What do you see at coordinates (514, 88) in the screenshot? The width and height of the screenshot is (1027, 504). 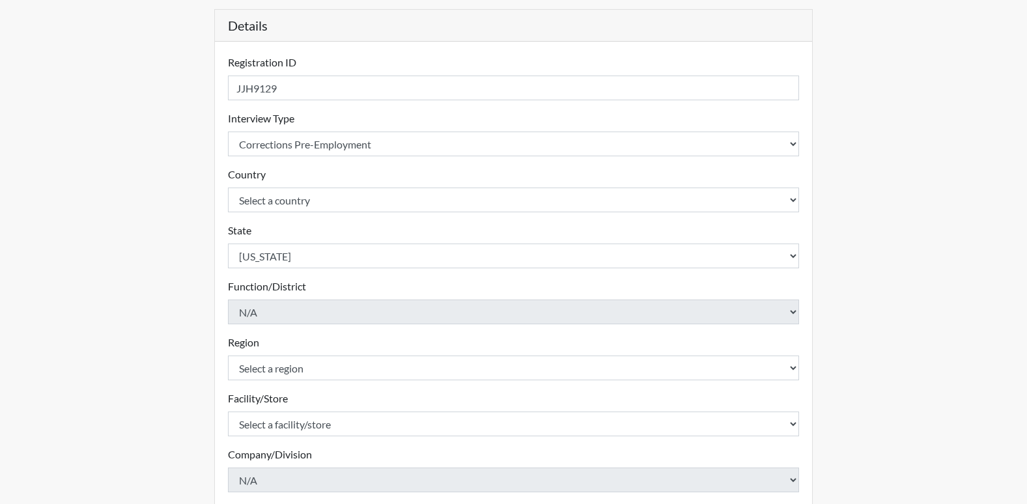 I see `input: Insert a Registration ID, which needs to be a unique alphanumeric value for each interviewee` at bounding box center [514, 88].